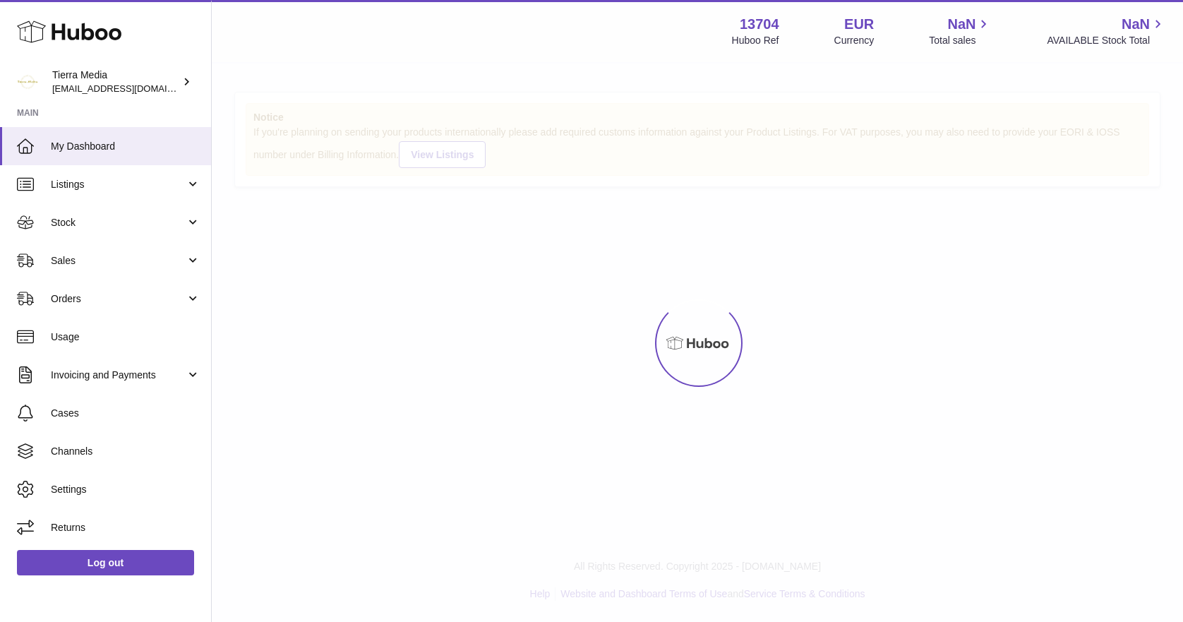 The height and width of the screenshot is (622, 1183). What do you see at coordinates (854, 40) in the screenshot?
I see `div: Currency` at bounding box center [854, 40].